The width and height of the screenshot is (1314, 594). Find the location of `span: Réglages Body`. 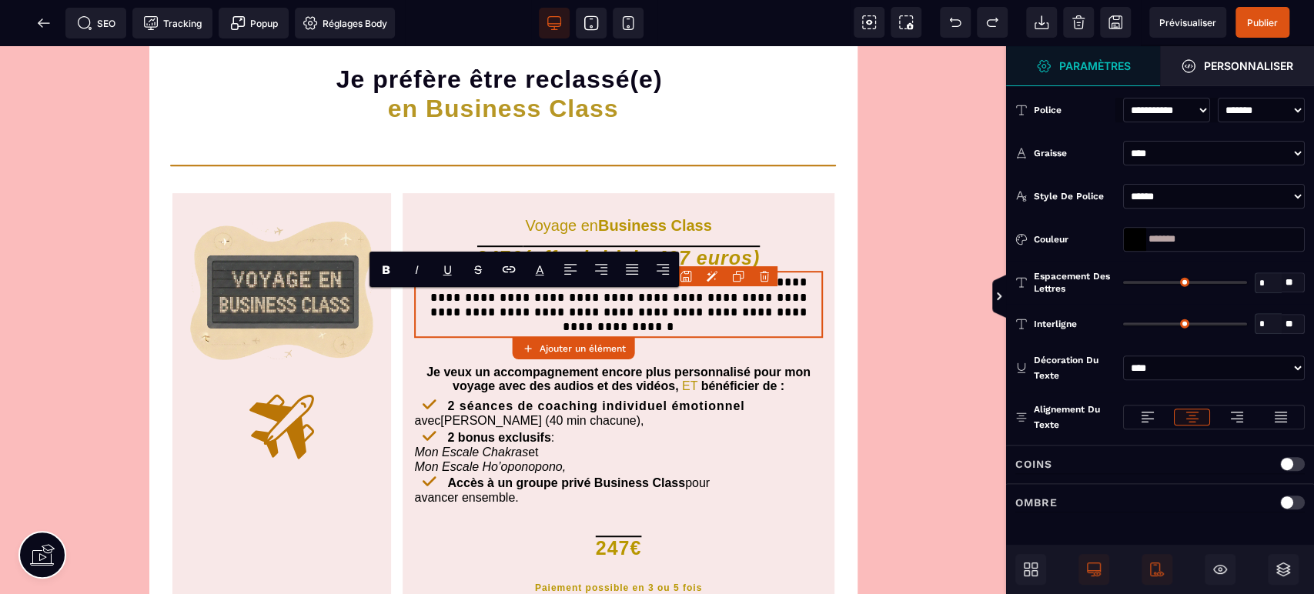

span: Réglages Body is located at coordinates (345, 23).